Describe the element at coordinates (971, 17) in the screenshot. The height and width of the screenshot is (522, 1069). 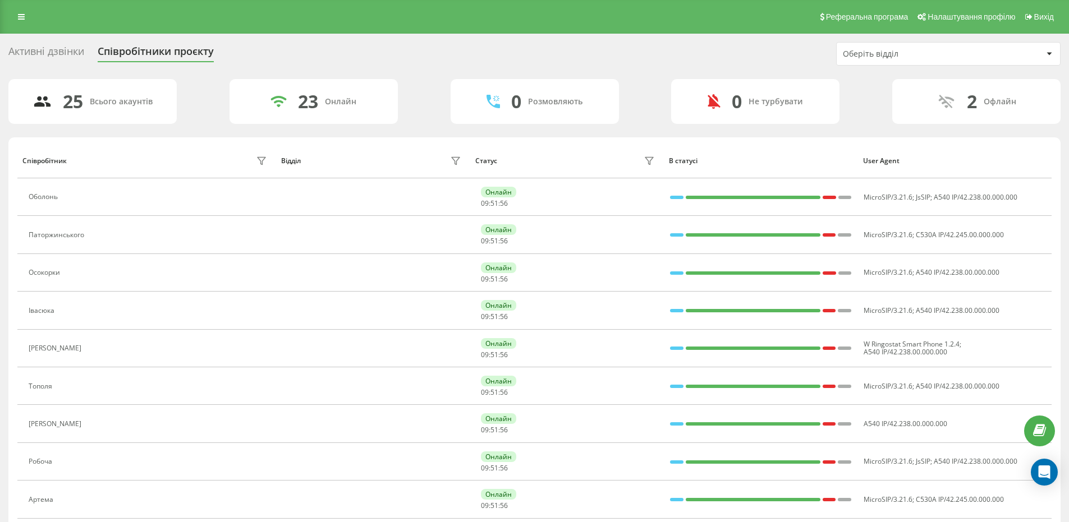
I see `span: Налаштування профілю` at that location.